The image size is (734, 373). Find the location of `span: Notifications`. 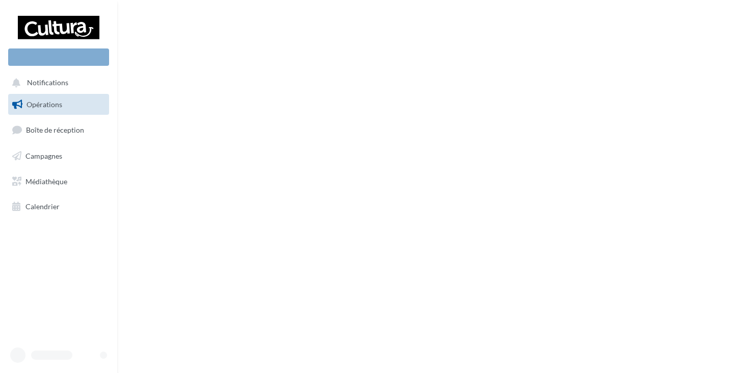

span: Notifications is located at coordinates (47, 83).